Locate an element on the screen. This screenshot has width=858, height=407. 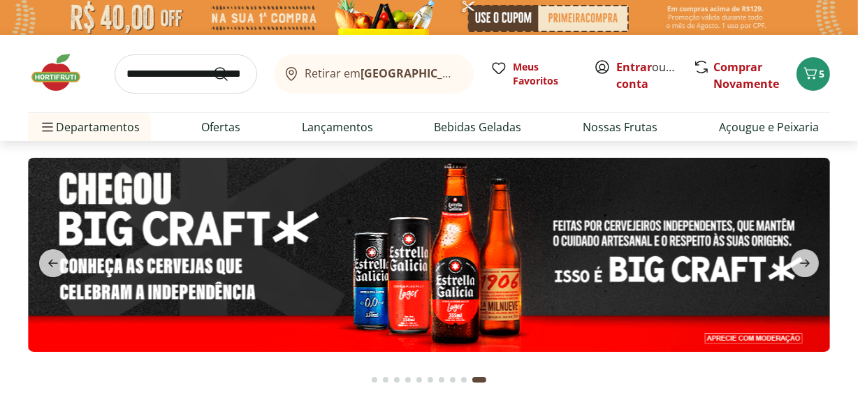
a: Ofertas is located at coordinates (221, 127).